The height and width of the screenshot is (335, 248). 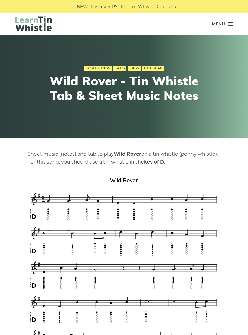 I want to click on a: Tabs, so click(x=120, y=68).